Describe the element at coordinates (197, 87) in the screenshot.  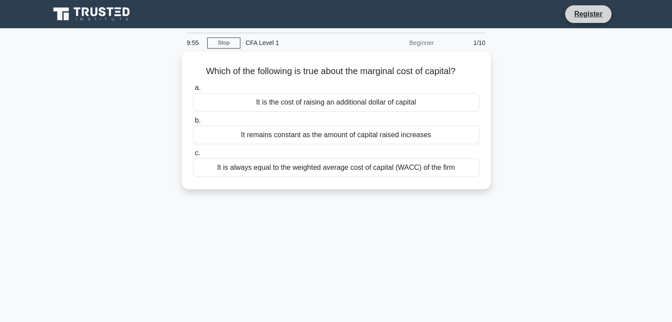
I see `span: a.` at that location.